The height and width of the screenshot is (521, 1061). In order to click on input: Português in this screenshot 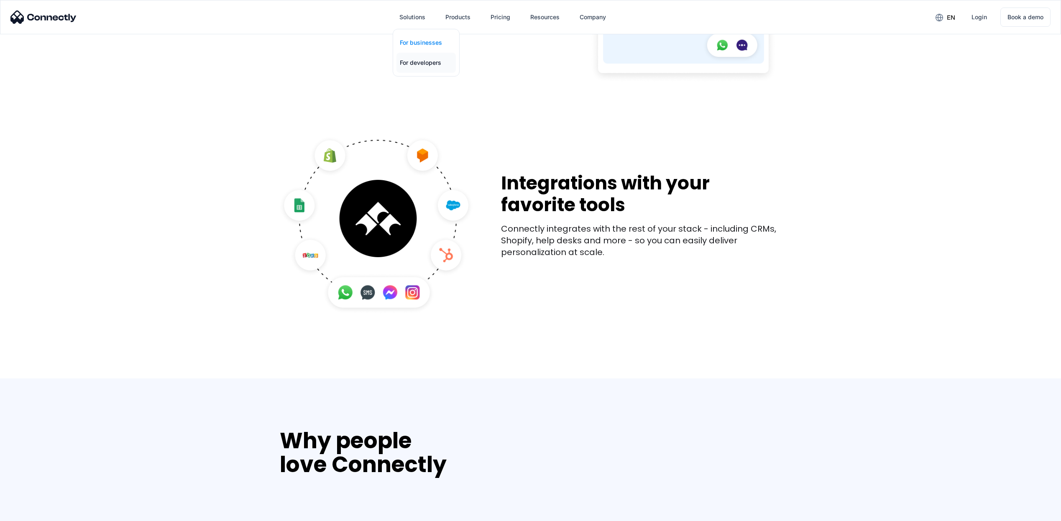, I will do `click(5, 73)`.